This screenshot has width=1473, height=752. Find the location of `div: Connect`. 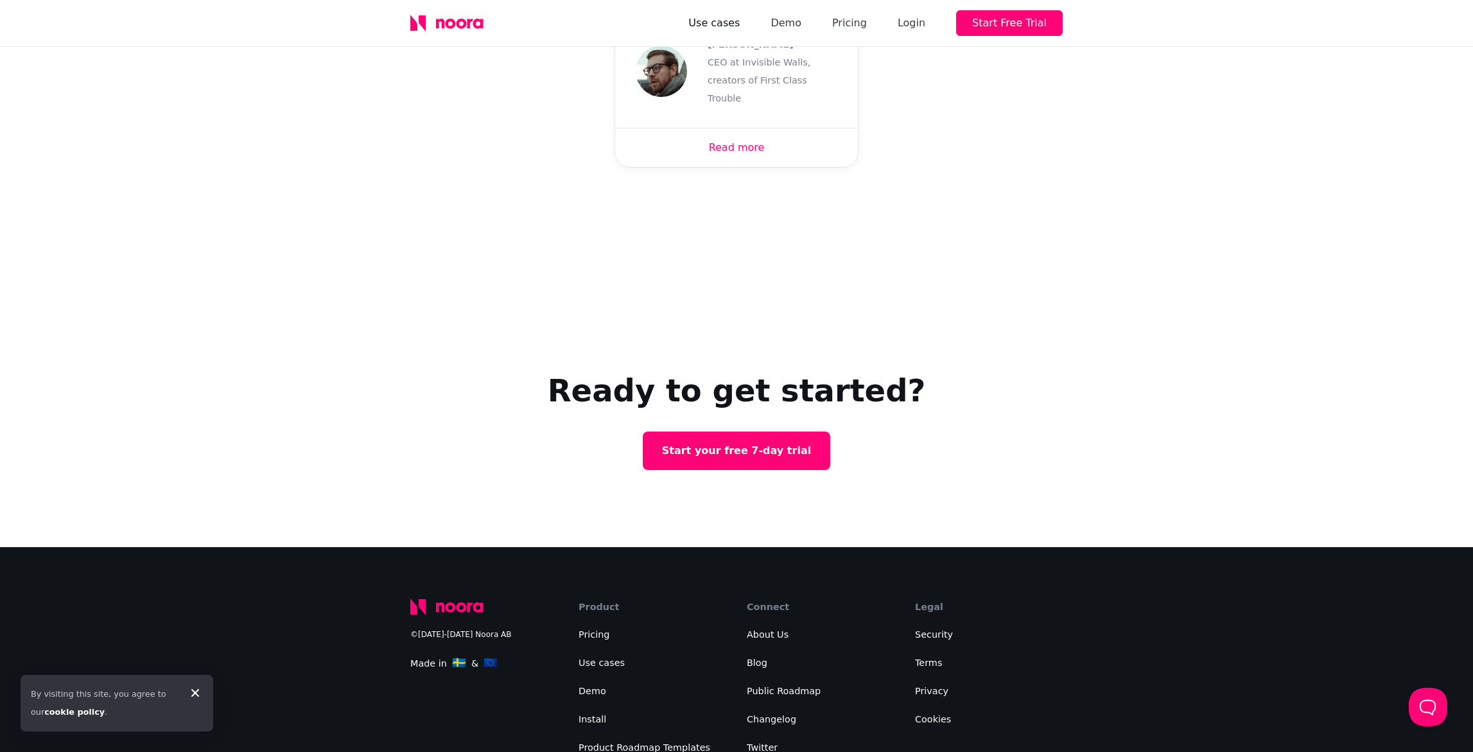

div: Connect is located at coordinates (820, 607).